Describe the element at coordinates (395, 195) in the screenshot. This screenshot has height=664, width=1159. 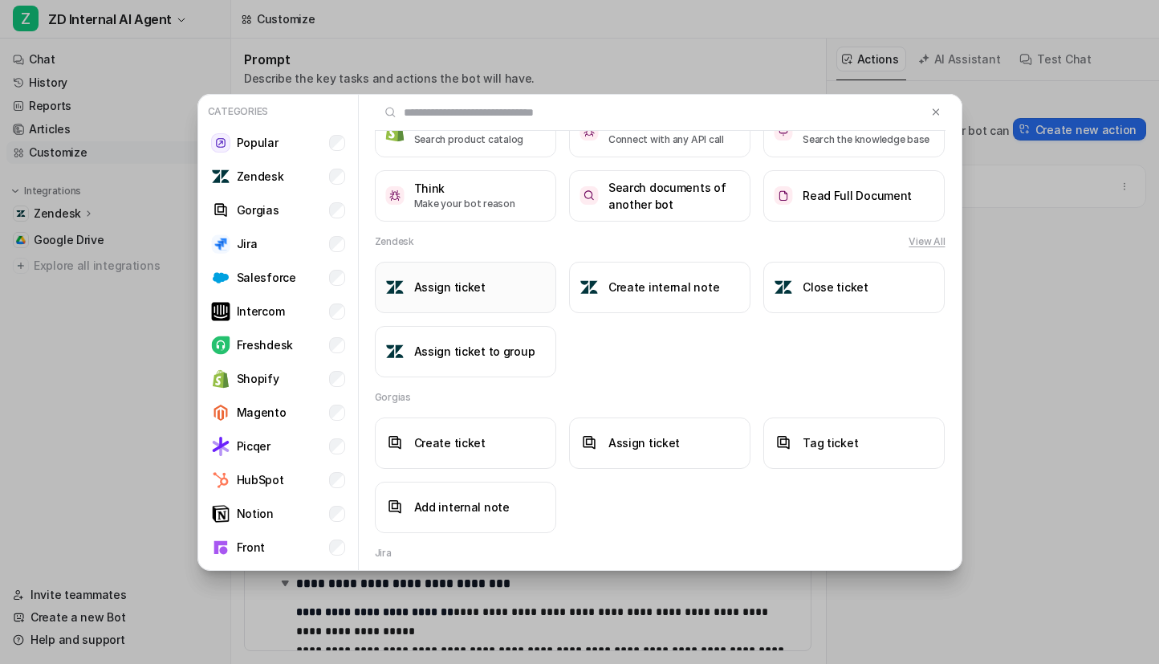
I see `img: Think` at that location.